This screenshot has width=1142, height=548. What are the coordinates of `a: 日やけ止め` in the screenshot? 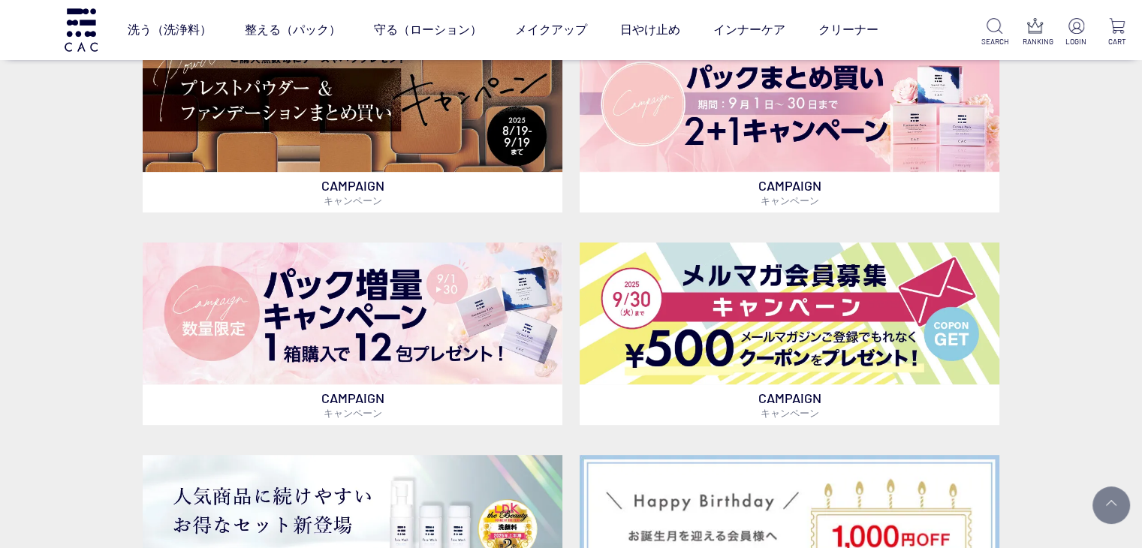 It's located at (650, 30).